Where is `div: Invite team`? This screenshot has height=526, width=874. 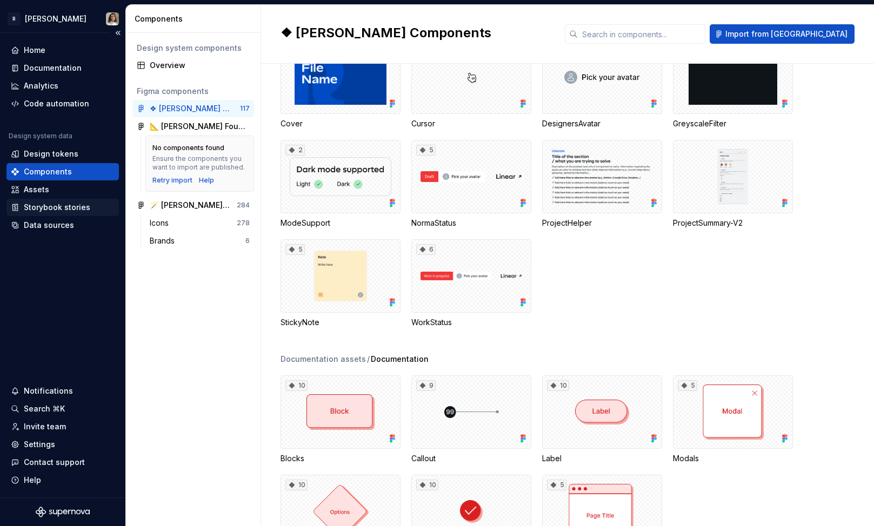
div: Invite team is located at coordinates (45, 427).